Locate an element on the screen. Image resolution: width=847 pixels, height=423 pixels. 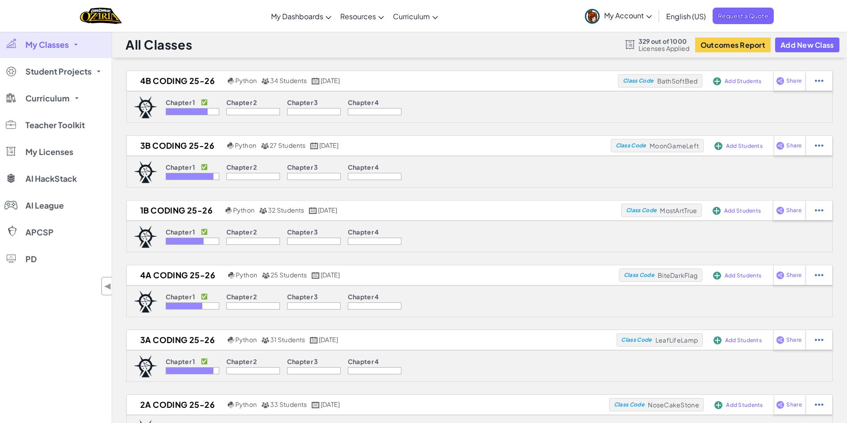
span: English (US) is located at coordinates (686, 16).